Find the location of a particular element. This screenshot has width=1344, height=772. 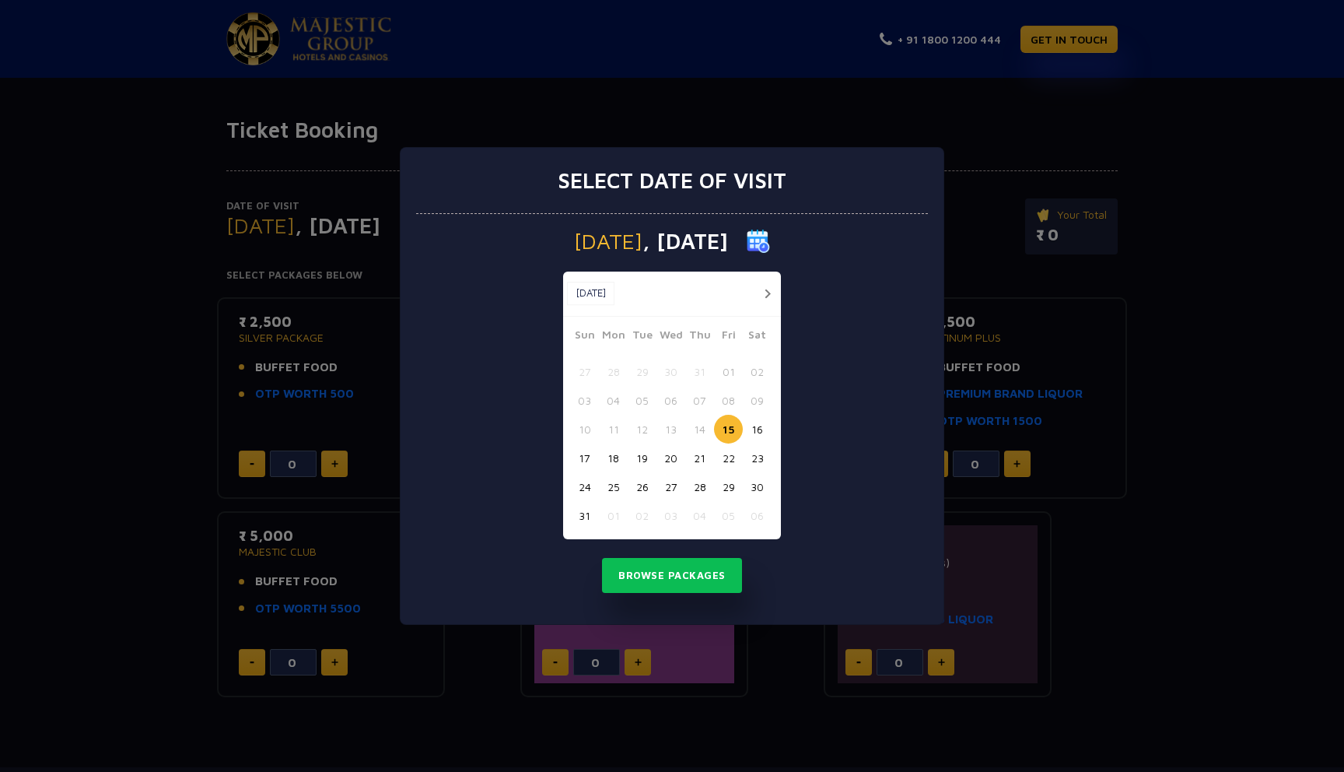

span: Fri is located at coordinates (728, 337).